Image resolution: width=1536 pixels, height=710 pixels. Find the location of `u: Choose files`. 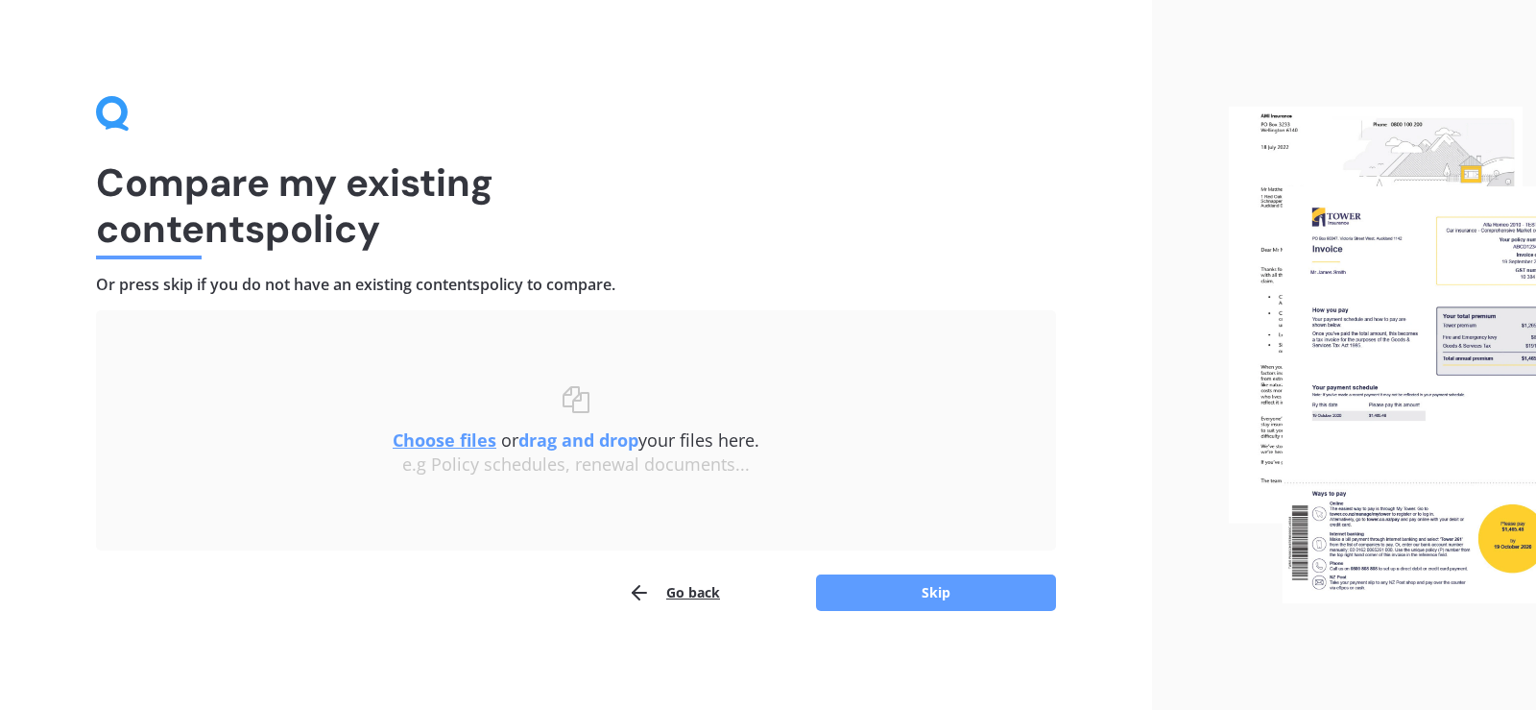

u: Choose files is located at coordinates (445, 440).